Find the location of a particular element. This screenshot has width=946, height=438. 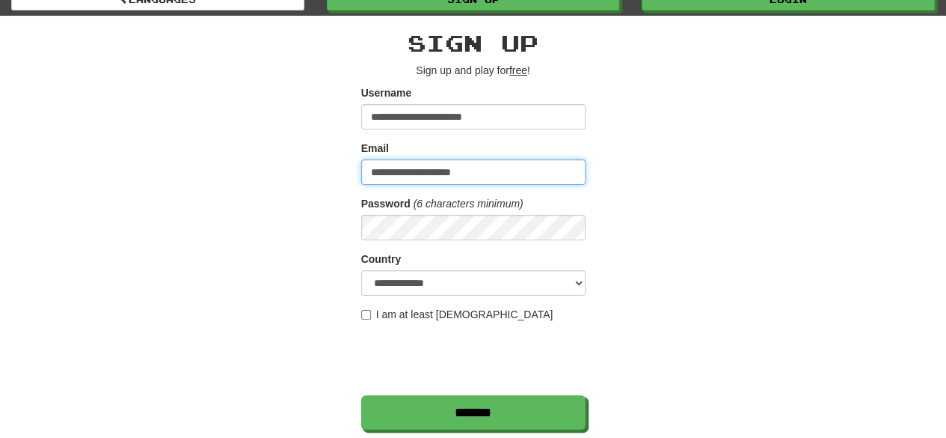

em: (6 characters minimum) is located at coordinates (468, 203).